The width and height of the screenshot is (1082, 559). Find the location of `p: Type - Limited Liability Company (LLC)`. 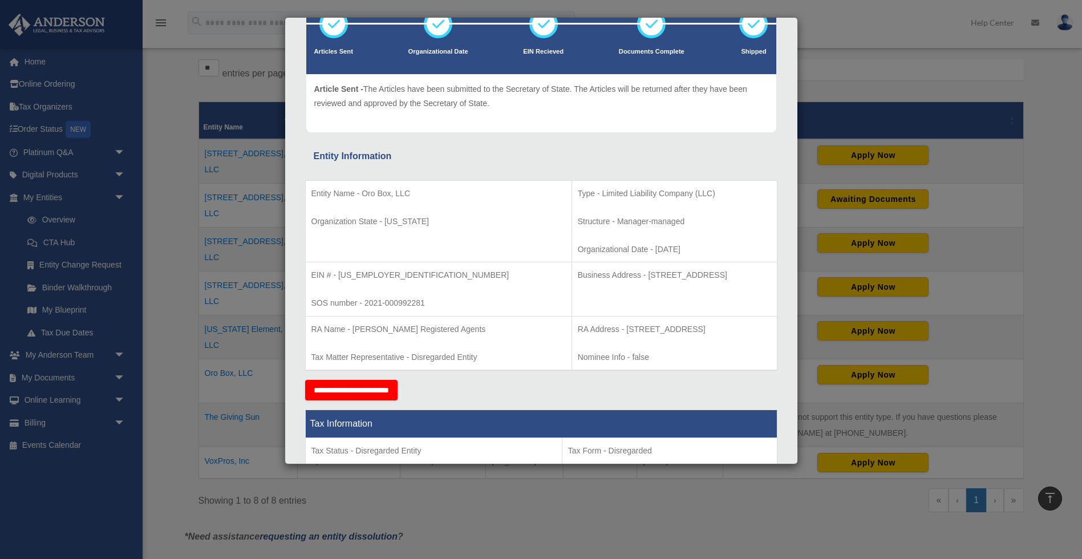

p: Type - Limited Liability Company (LLC) is located at coordinates (674, 193).